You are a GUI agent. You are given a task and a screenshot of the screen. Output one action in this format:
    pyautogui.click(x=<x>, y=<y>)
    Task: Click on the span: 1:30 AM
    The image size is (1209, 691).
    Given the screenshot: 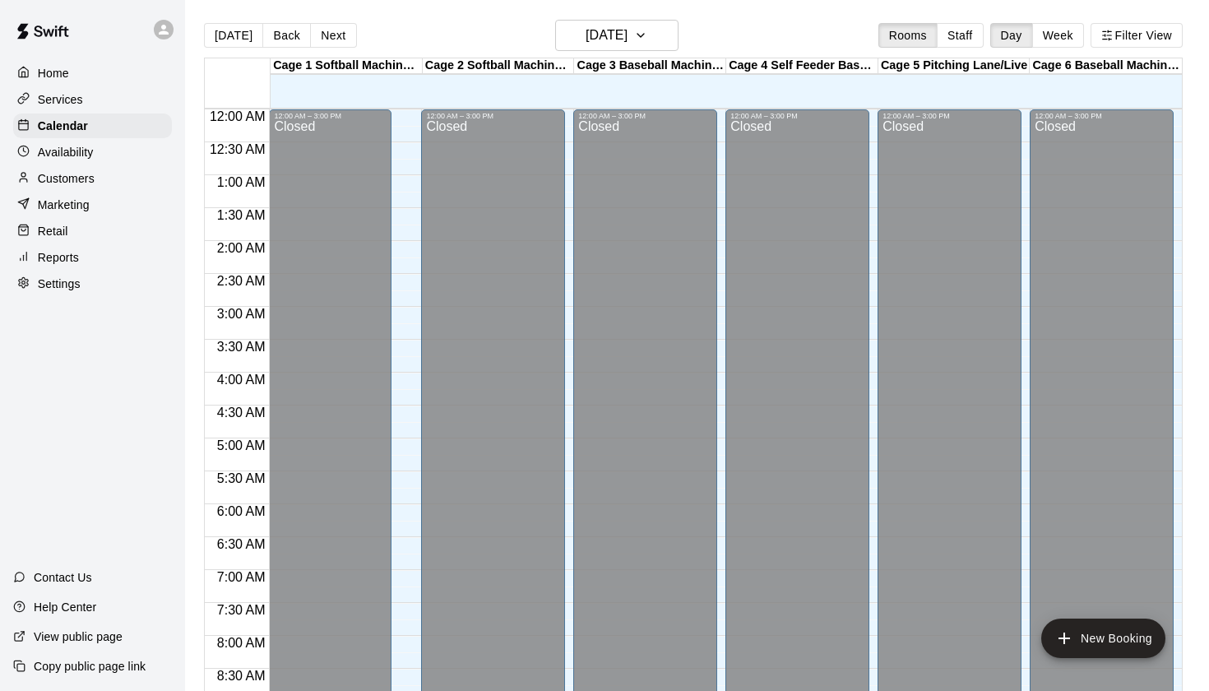 What is the action you would take?
    pyautogui.click(x=241, y=215)
    